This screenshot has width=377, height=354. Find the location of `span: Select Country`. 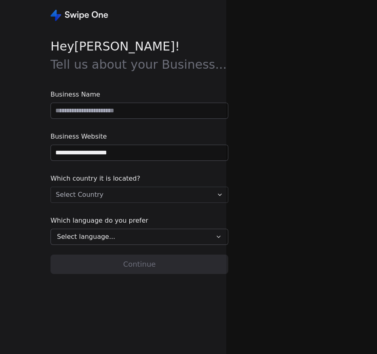

span: Select Country is located at coordinates (80, 195).